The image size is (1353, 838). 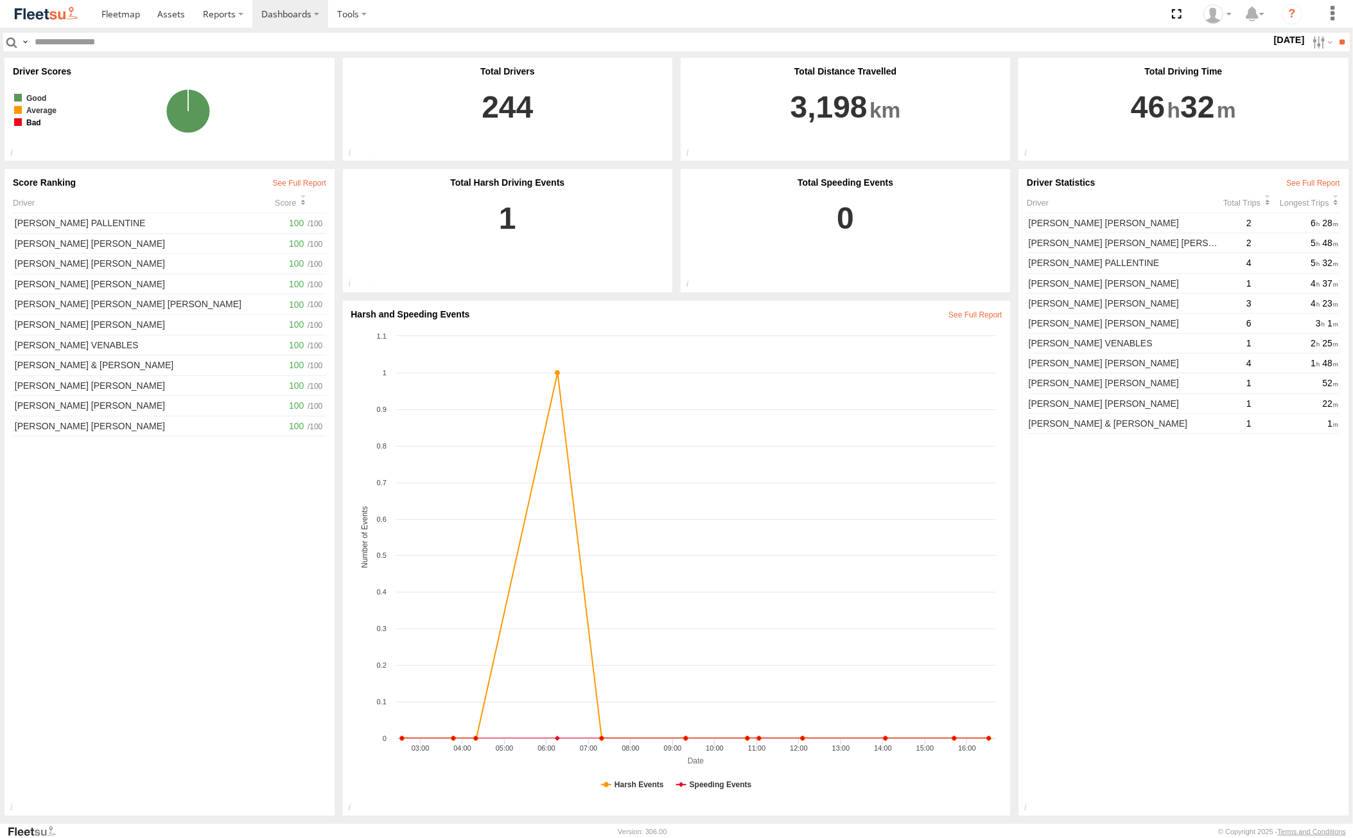 What do you see at coordinates (356, 809) in the screenshot?
I see `div: Harsh and Speeding Driving Incidents recorded for the drivers for the specified period` at bounding box center [356, 809].